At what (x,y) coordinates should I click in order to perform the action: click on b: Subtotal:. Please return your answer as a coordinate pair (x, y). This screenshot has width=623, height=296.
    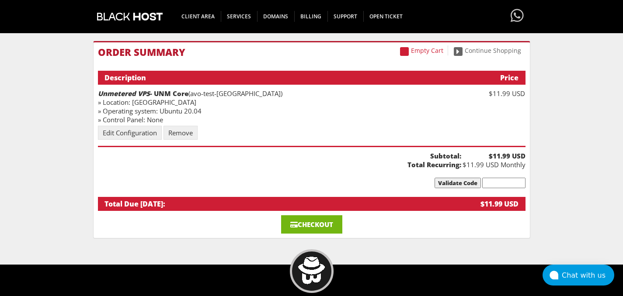
    Looking at the image, I should click on (279, 156).